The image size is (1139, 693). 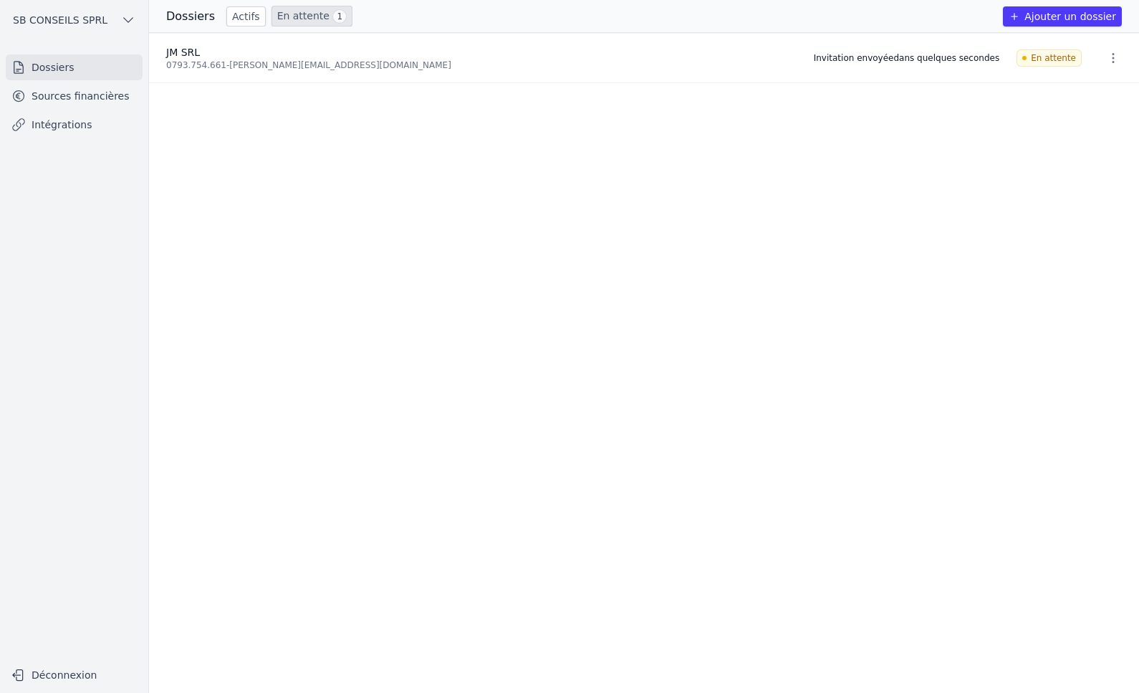 I want to click on span: SB CONSEILS SPRL, so click(x=60, y=20).